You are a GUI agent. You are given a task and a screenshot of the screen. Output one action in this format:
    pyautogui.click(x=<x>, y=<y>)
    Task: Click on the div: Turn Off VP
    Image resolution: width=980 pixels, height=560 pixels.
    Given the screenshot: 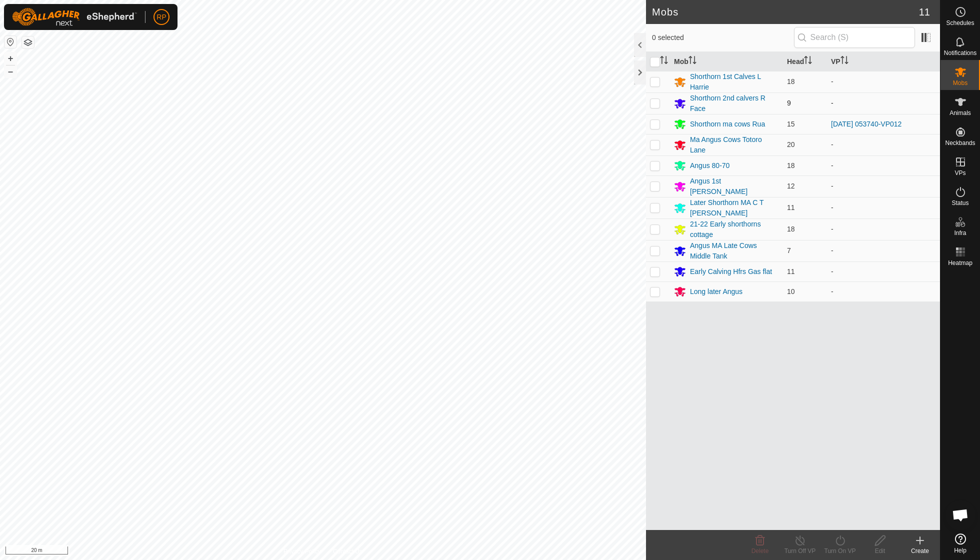 What is the action you would take?
    pyautogui.click(x=800, y=551)
    